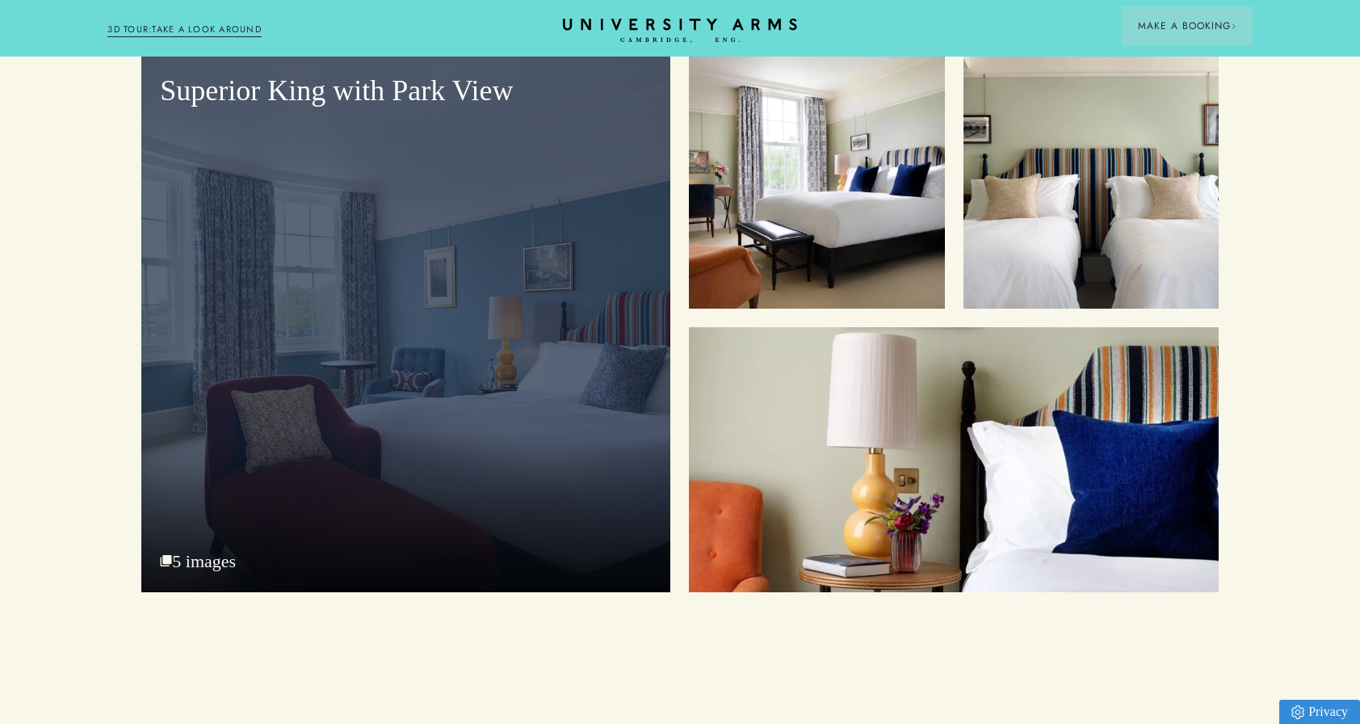  What do you see at coordinates (184, 30) in the screenshot?
I see `a: 3D TOUR:TAKE A LOOK AROUND` at bounding box center [184, 30].